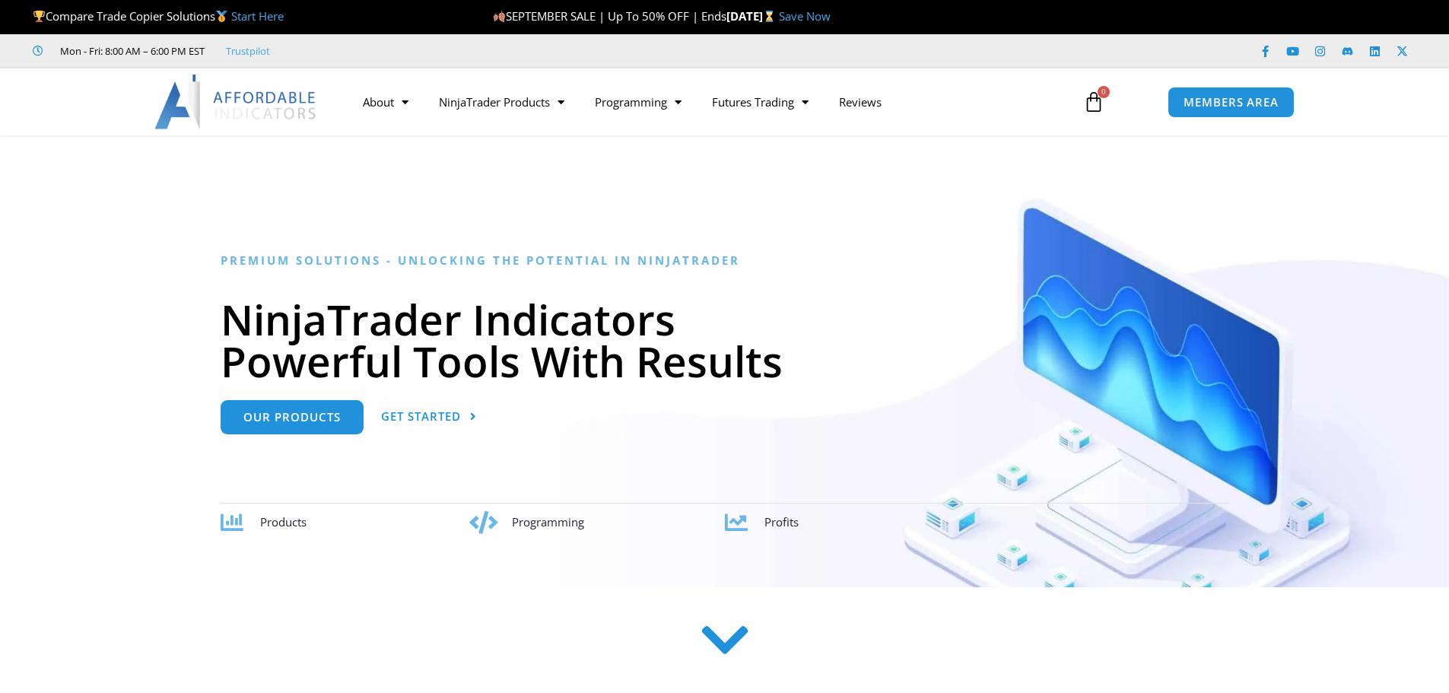 The height and width of the screenshot is (693, 1449). What do you see at coordinates (805, 16) in the screenshot?
I see `a: Save Now` at bounding box center [805, 16].